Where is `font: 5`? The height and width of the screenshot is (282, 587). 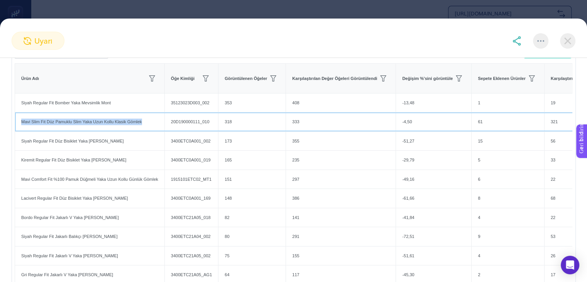 font: 5 is located at coordinates (479, 160).